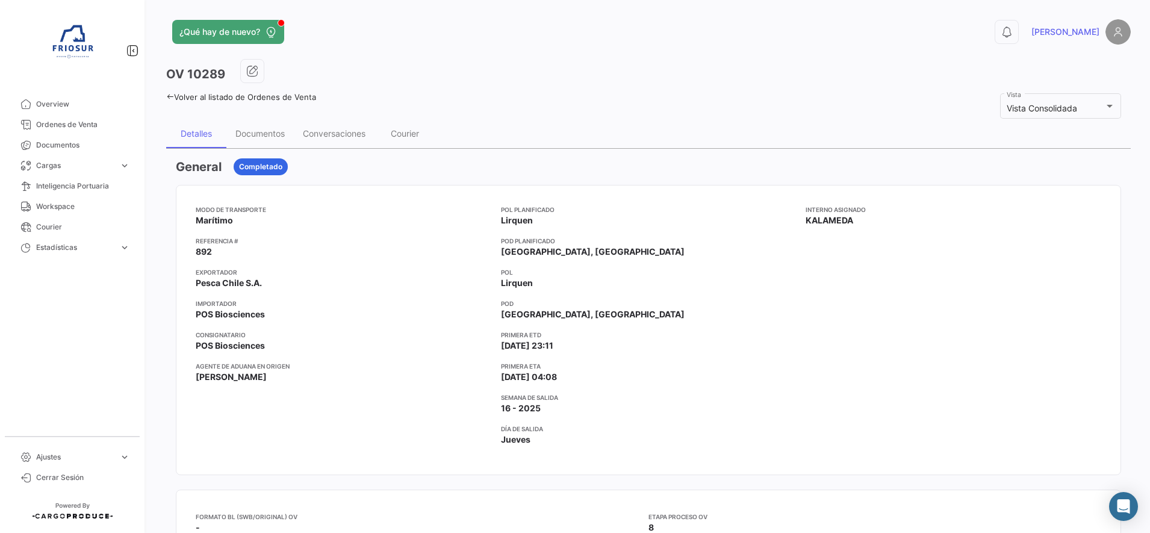 This screenshot has width=1150, height=533. Describe the element at coordinates (1118, 32) in the screenshot. I see `img: placeholder-user.png` at that location.